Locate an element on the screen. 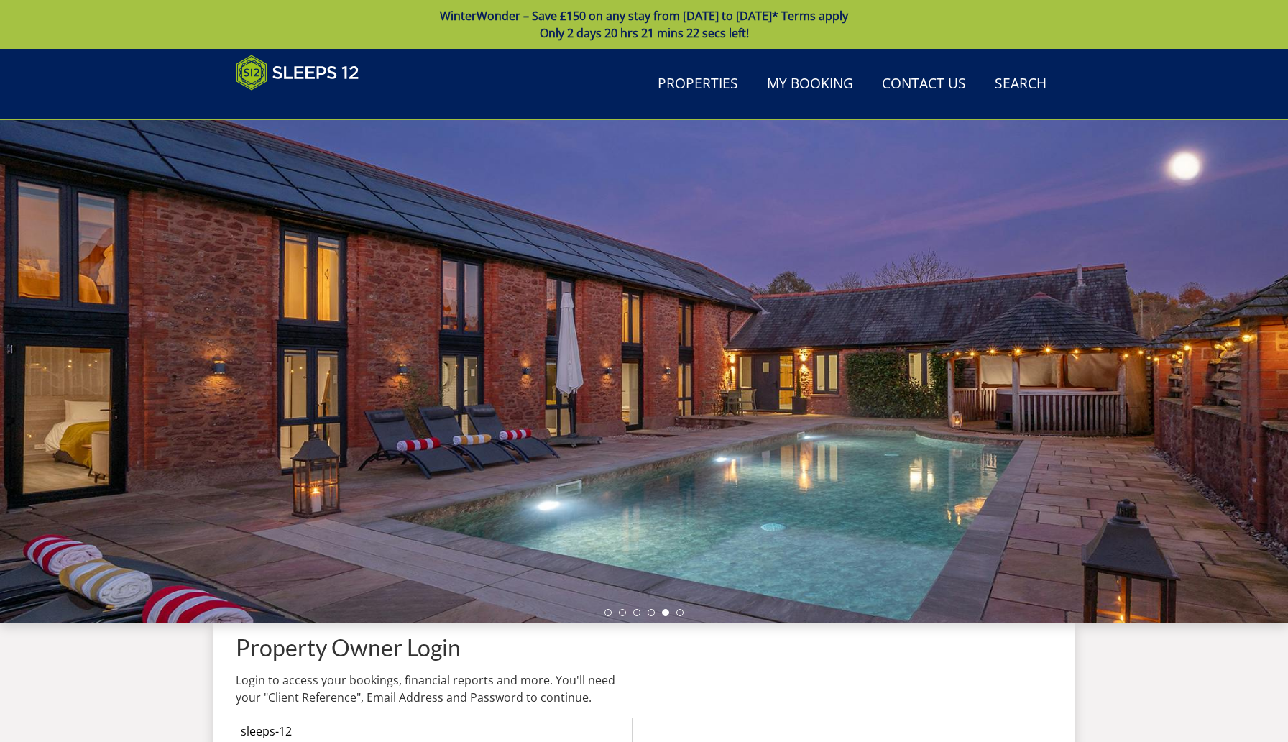 Image resolution: width=1288 pixels, height=742 pixels. a: Contact Us is located at coordinates (924, 84).